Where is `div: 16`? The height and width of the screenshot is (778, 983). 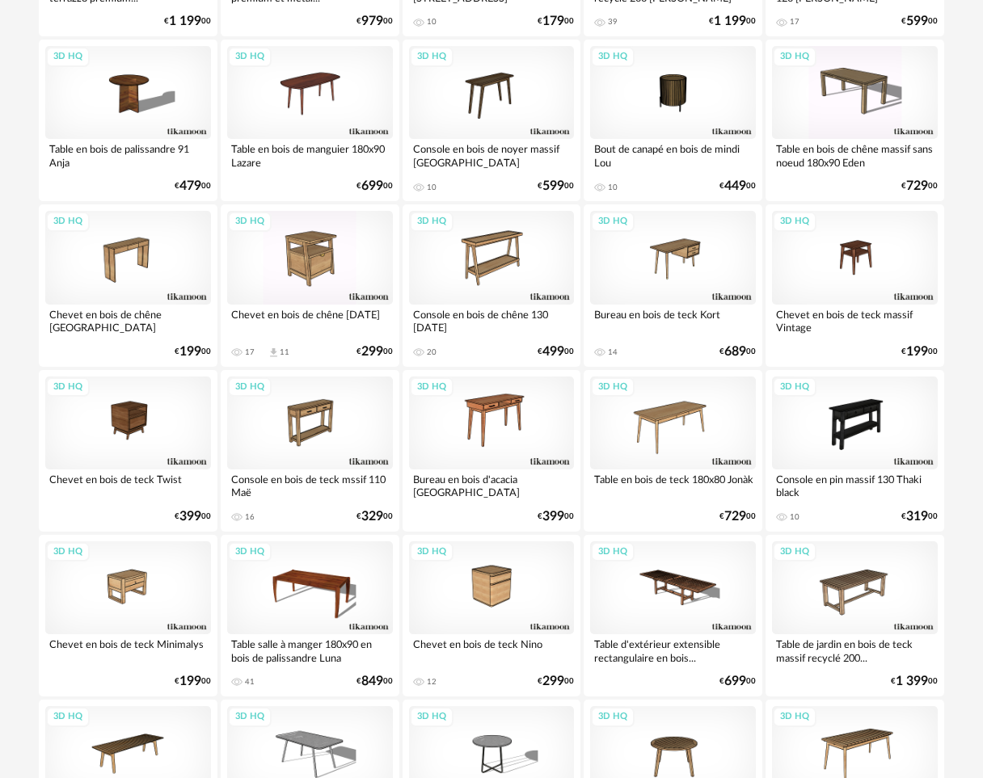
div: 16 is located at coordinates (250, 517).